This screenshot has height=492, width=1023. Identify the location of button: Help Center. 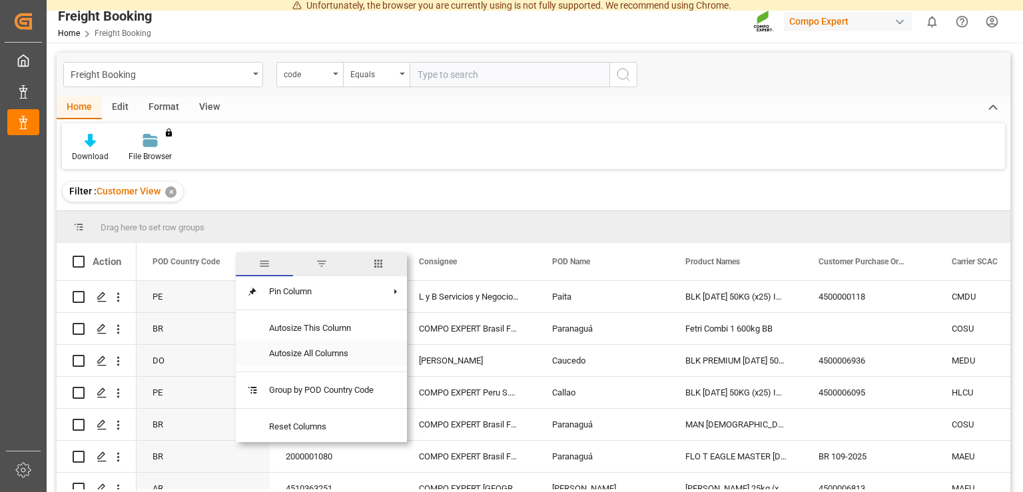
(961, 21).